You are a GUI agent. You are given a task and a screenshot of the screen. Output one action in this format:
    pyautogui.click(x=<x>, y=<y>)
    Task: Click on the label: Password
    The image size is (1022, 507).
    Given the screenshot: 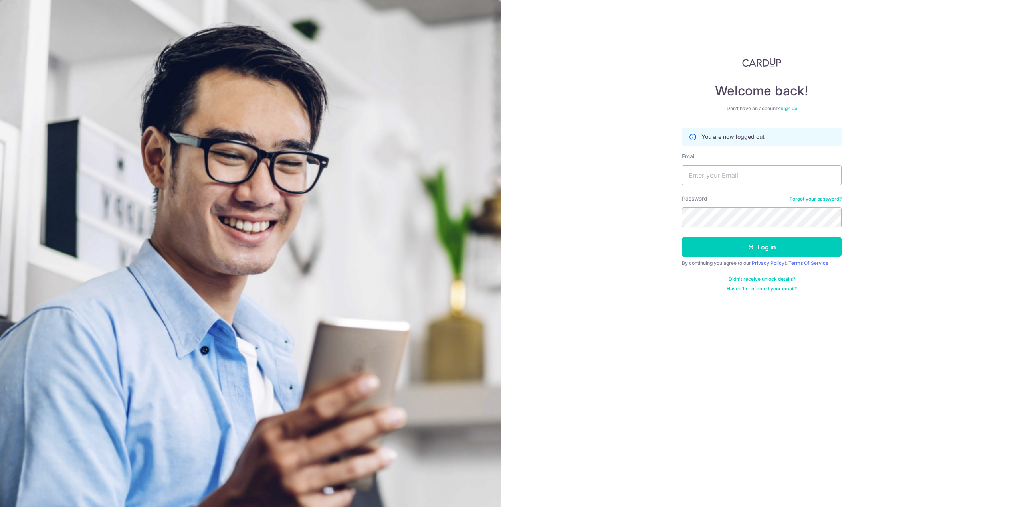 What is the action you would take?
    pyautogui.click(x=695, y=199)
    